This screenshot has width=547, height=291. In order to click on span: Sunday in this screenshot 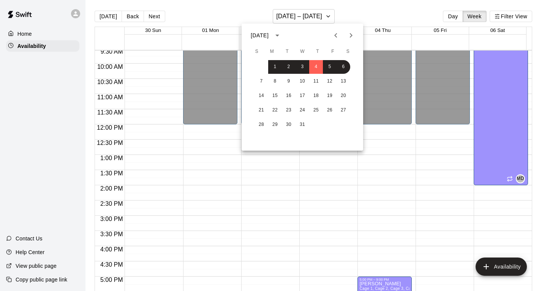, I will do `click(257, 52)`.